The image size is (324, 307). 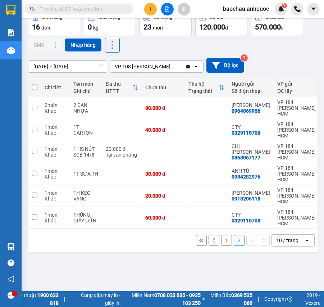 I want to click on th: Toggle SortBy, so click(x=207, y=87).